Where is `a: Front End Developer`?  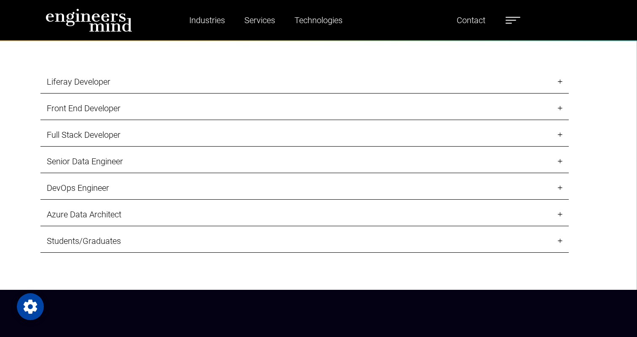
a: Front End Developer is located at coordinates (304, 108).